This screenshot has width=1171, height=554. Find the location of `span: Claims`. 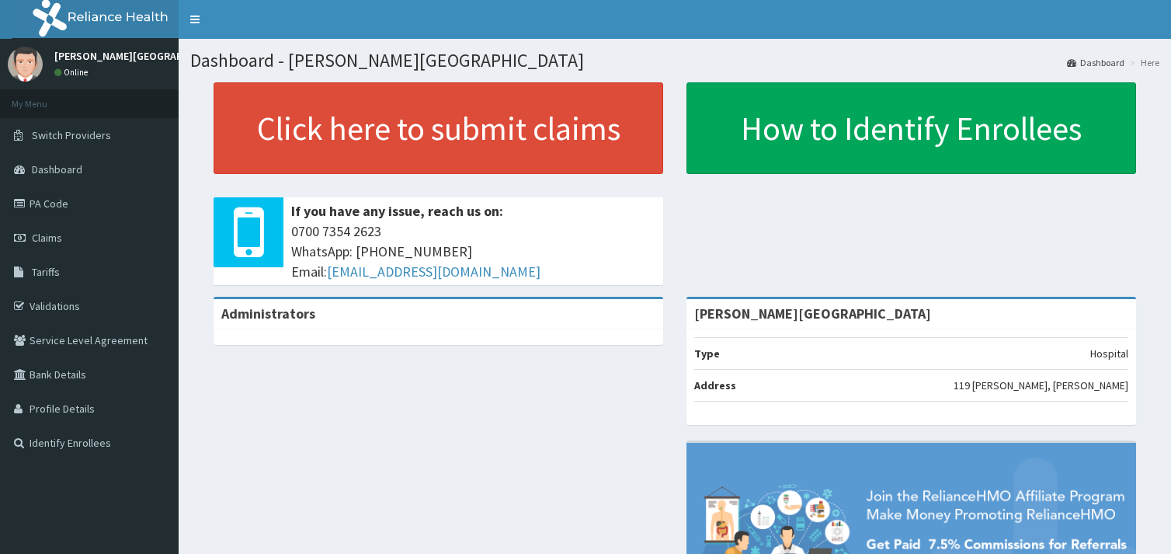

span: Claims is located at coordinates (47, 238).